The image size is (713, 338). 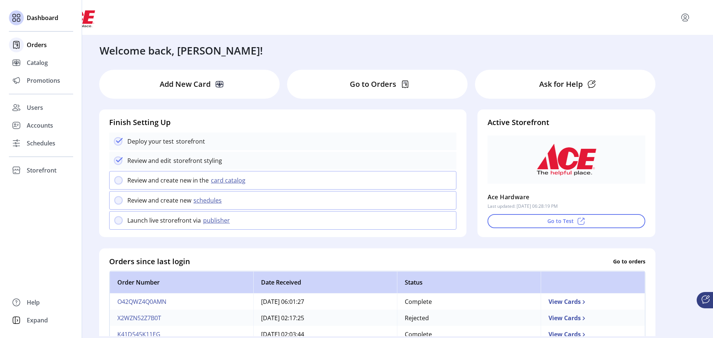 I want to click on p: storefront styling, so click(x=196, y=161).